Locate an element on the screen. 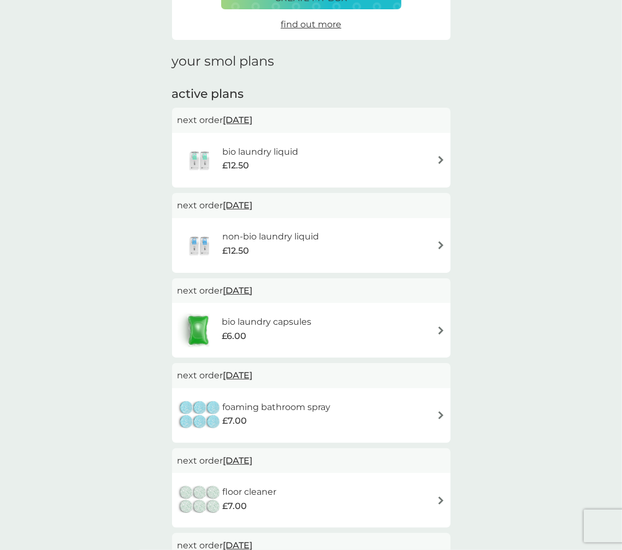 The height and width of the screenshot is (550, 622). h6: non-bio laundry liquid is located at coordinates (270, 237).